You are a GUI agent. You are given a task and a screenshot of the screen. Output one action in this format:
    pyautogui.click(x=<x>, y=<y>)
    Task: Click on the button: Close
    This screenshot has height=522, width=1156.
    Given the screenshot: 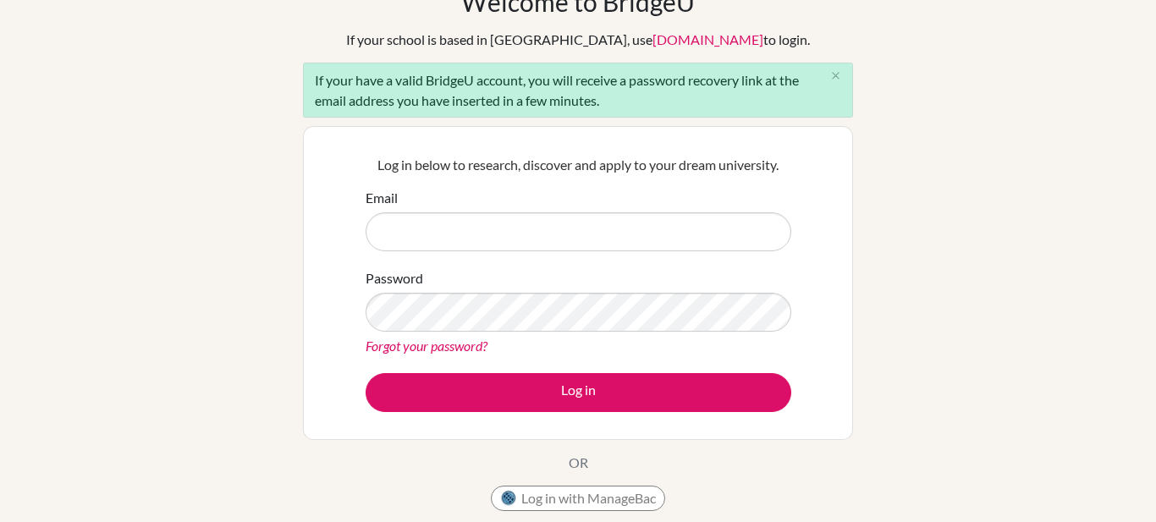 What is the action you would take?
    pyautogui.click(x=835, y=76)
    